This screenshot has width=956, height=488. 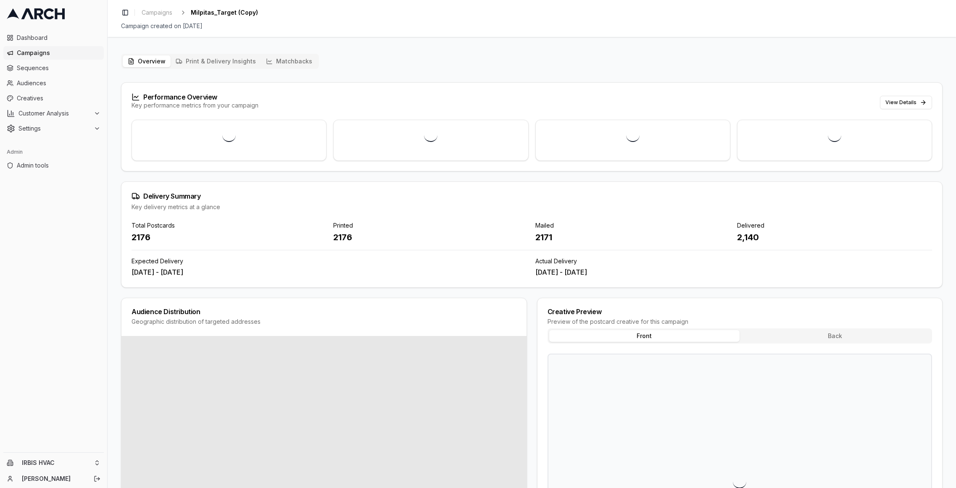 What do you see at coordinates (58, 38) in the screenshot?
I see `span: Dashboard` at bounding box center [58, 38].